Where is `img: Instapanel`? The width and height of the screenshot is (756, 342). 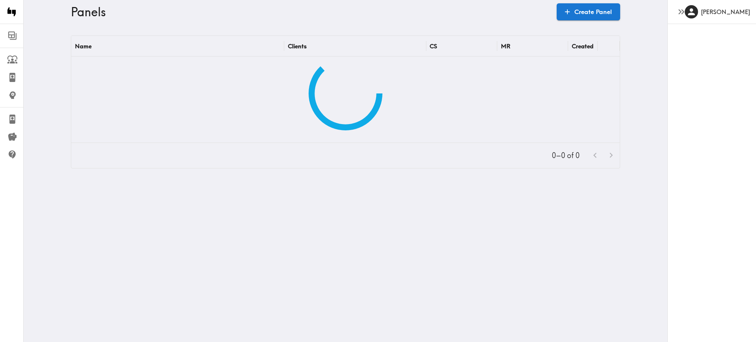
img: Instapanel is located at coordinates (12, 12).